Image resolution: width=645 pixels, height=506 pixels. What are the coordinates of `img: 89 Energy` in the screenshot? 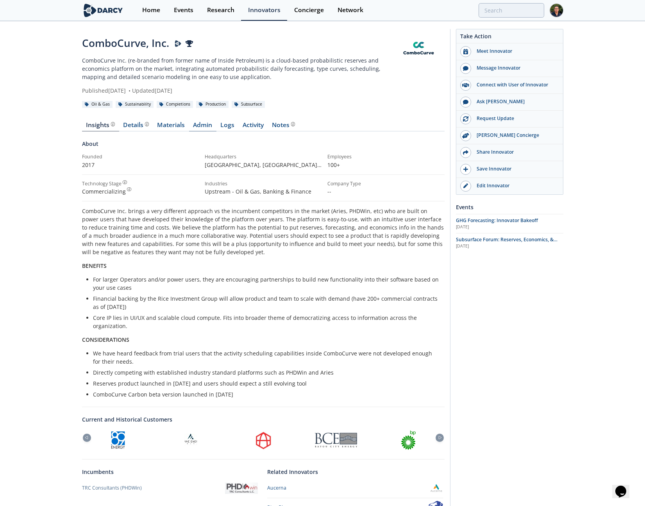 It's located at (118, 440).